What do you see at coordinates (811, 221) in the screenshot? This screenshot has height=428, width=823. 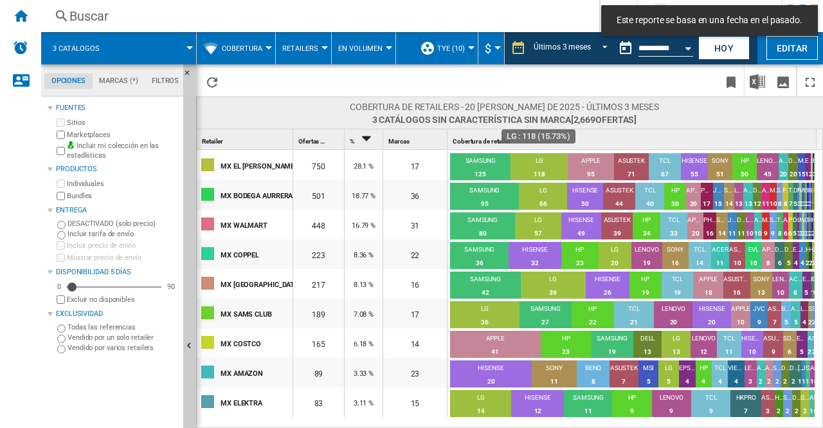 I see `div: MSI` at bounding box center [811, 221].